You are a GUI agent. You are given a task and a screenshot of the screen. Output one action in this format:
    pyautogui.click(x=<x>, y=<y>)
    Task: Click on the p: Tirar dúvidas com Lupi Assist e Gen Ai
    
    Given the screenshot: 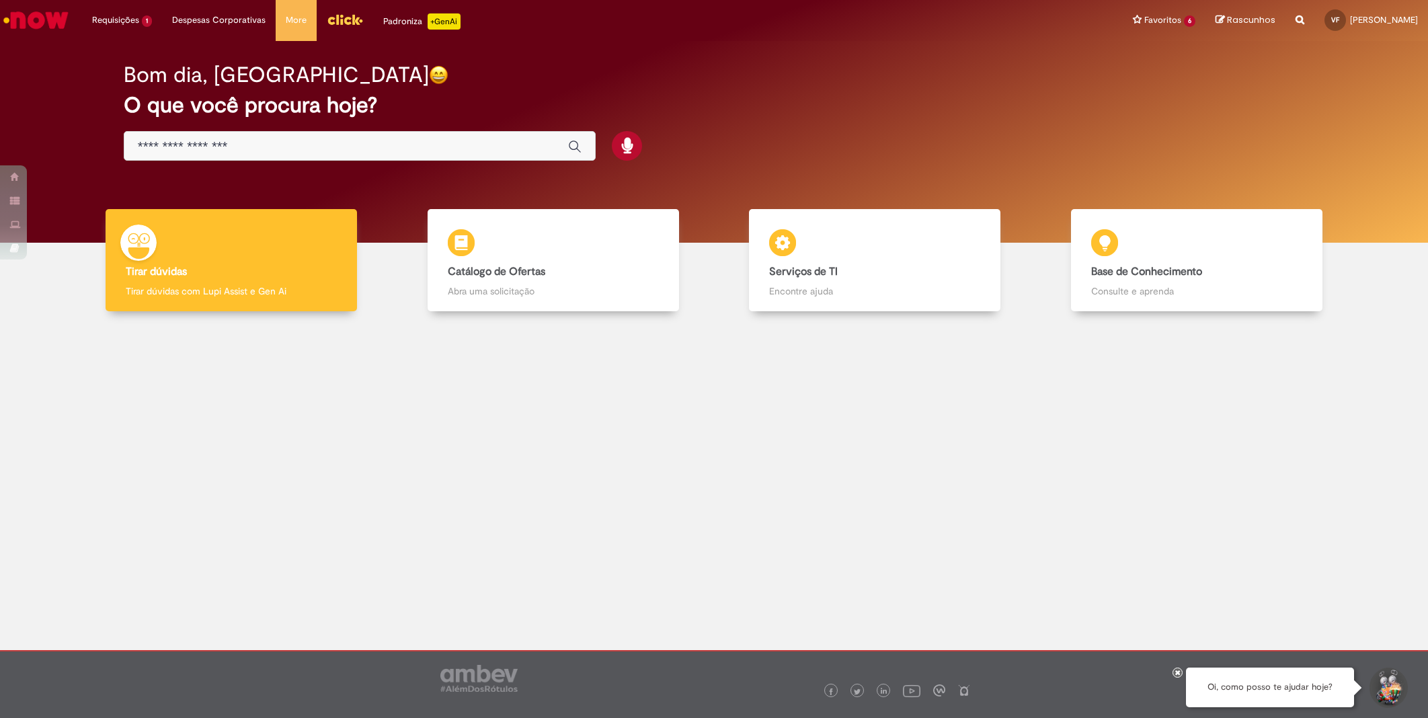 What is the action you would take?
    pyautogui.click(x=231, y=291)
    